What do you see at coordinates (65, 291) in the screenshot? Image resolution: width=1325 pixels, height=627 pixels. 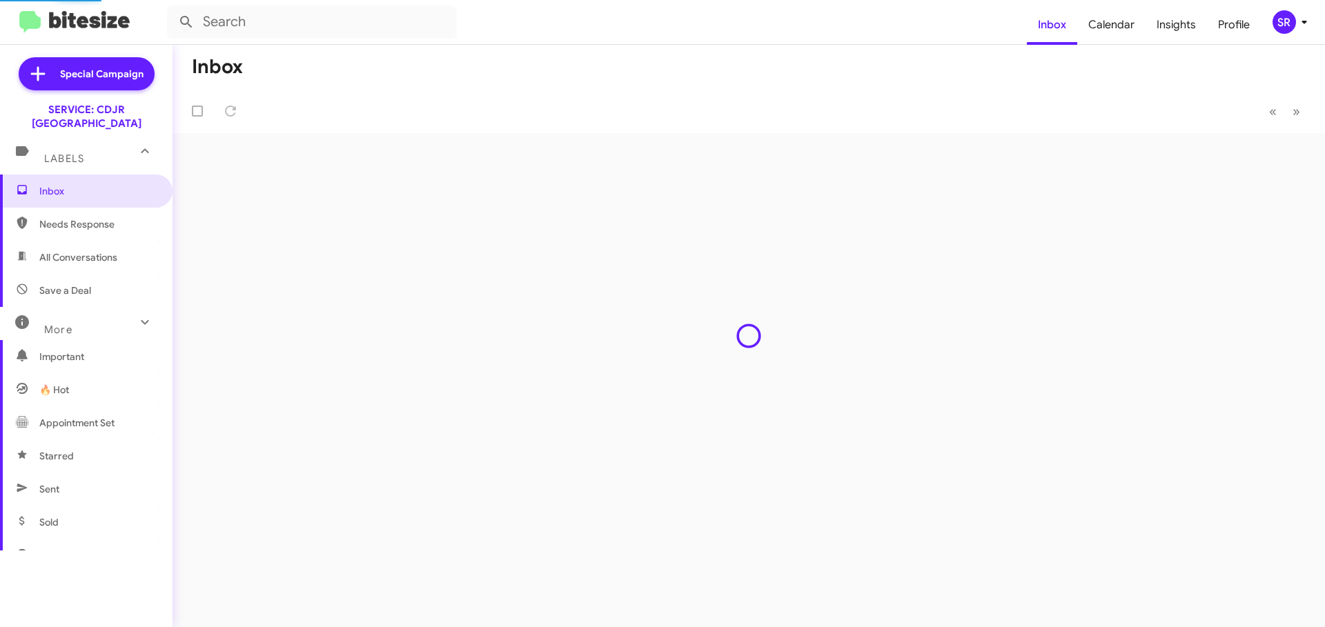 I see `span: Save a Deal` at bounding box center [65, 291].